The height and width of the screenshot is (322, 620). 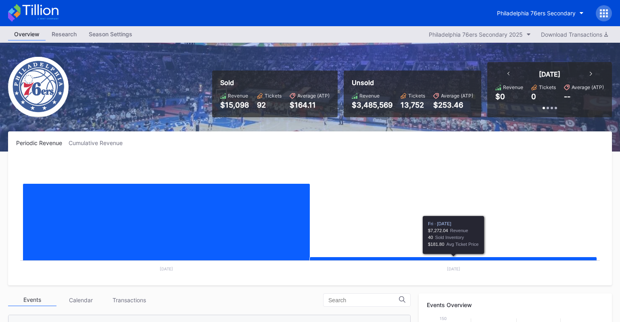 What do you see at coordinates (27, 34) in the screenshot?
I see `div: Overview` at bounding box center [27, 34].